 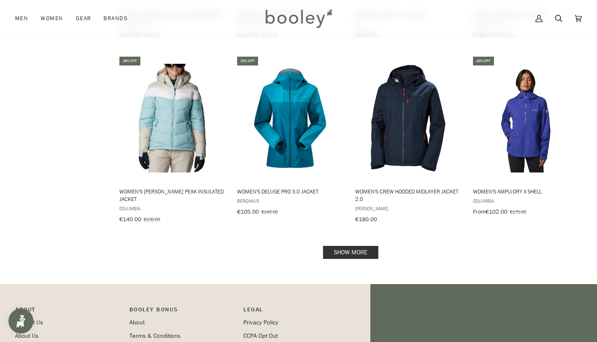 I want to click on span: Women's Crew Hooded Midlayer Jacket 2.0, so click(x=408, y=195).